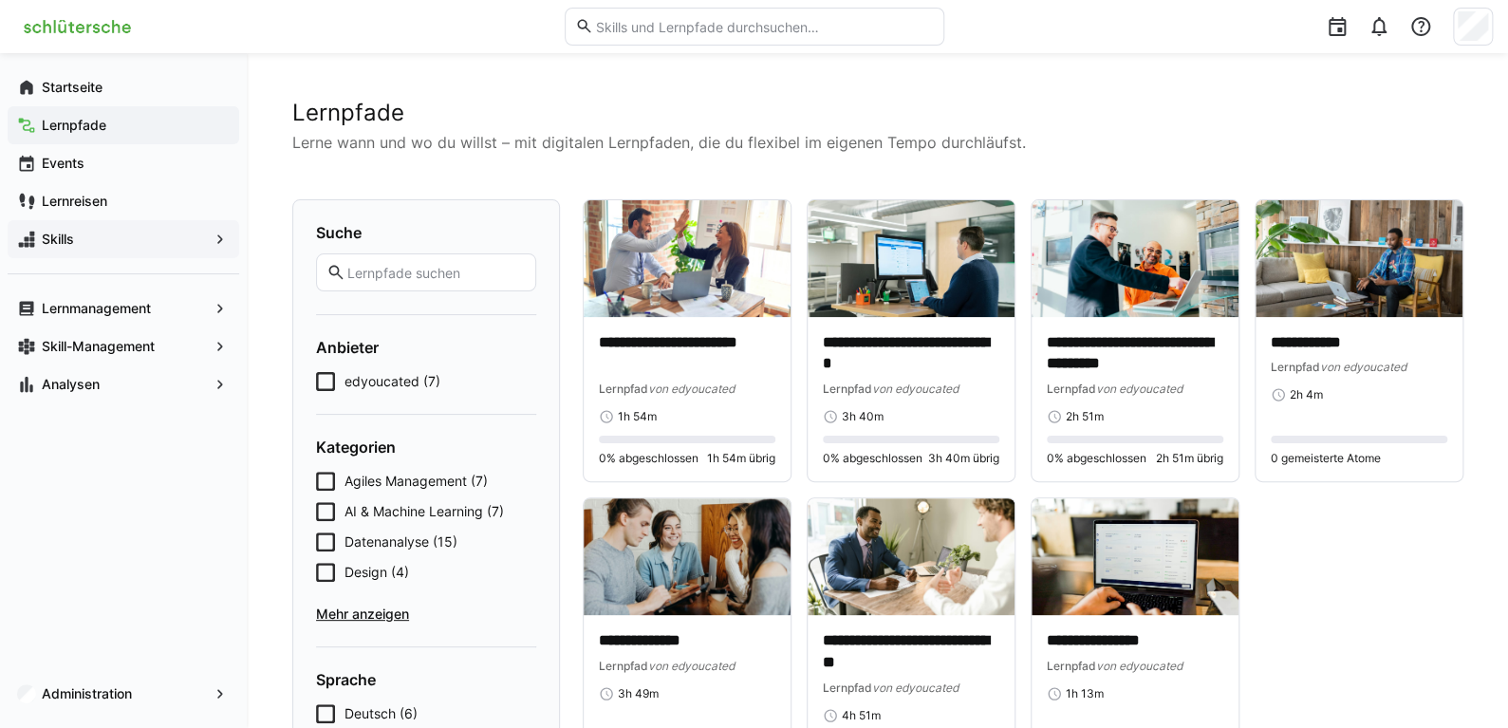 The image size is (1508, 728). What do you see at coordinates (741, 458) in the screenshot?
I see `span: 1h 54m übrig` at bounding box center [741, 458].